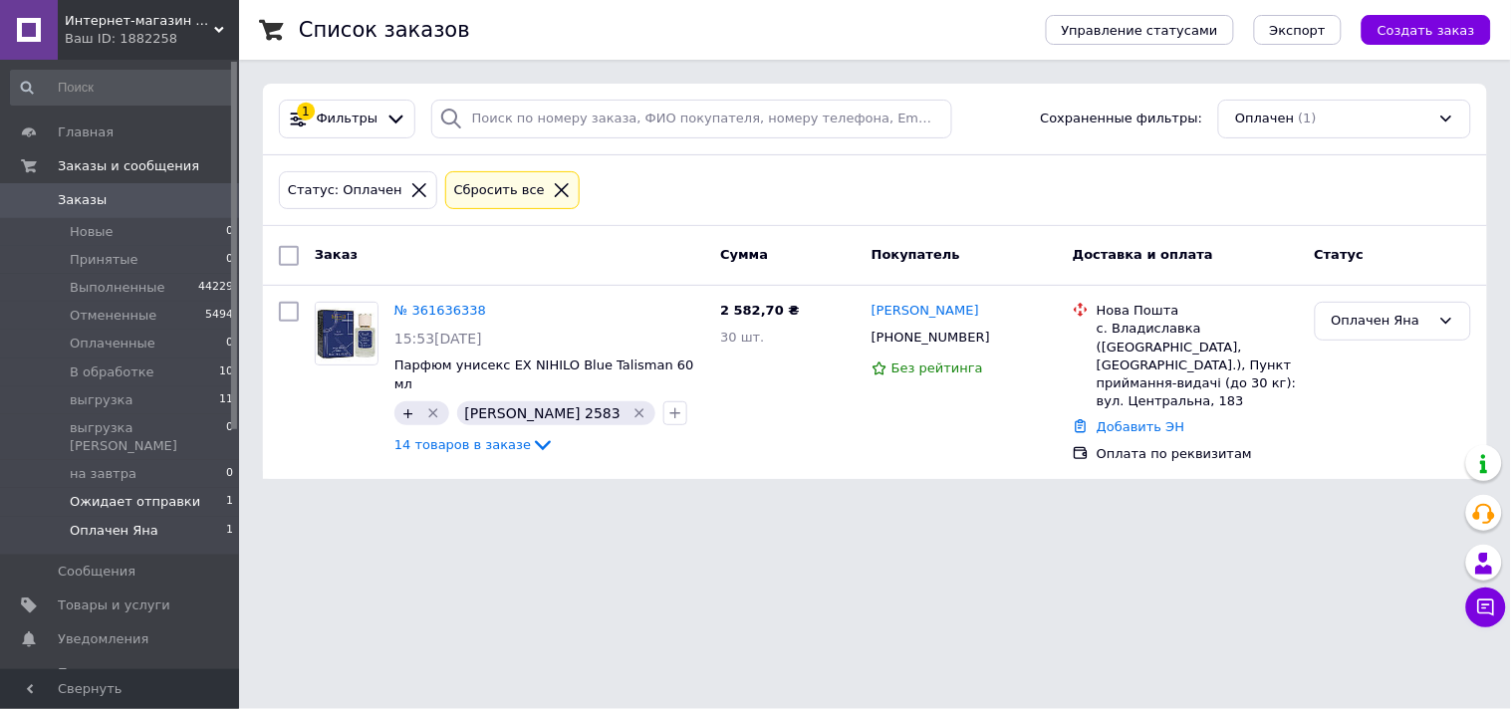 The height and width of the screenshot is (709, 1511). I want to click on span: Ожидает отправки, so click(134, 502).